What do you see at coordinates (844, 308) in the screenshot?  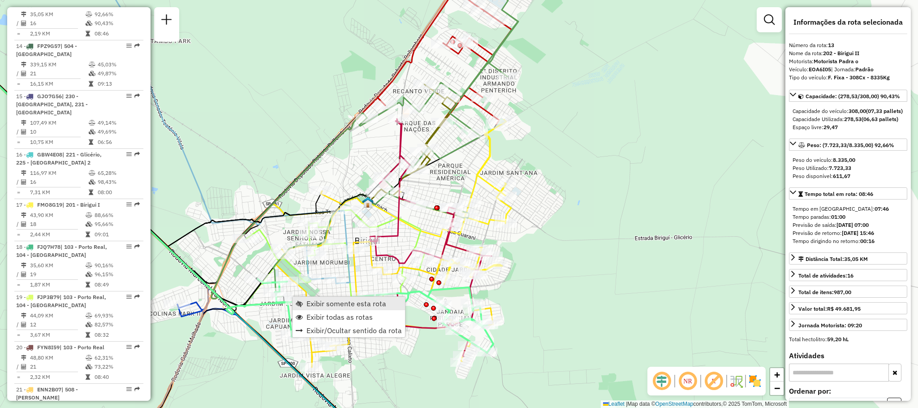 I see `strong: R$ 49.681,95` at bounding box center [844, 308].